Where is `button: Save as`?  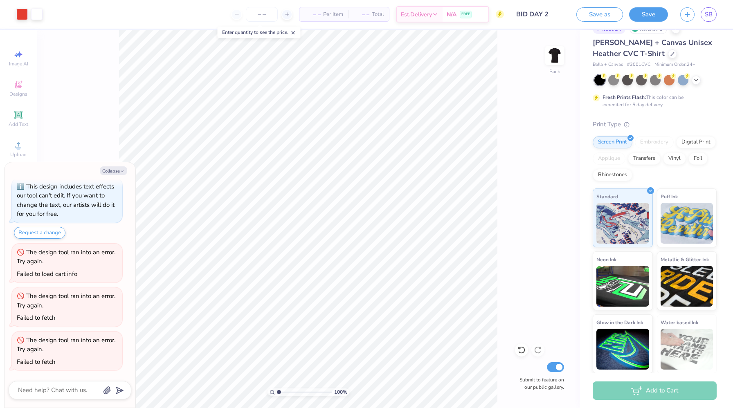
button: Save as is located at coordinates (600, 14).